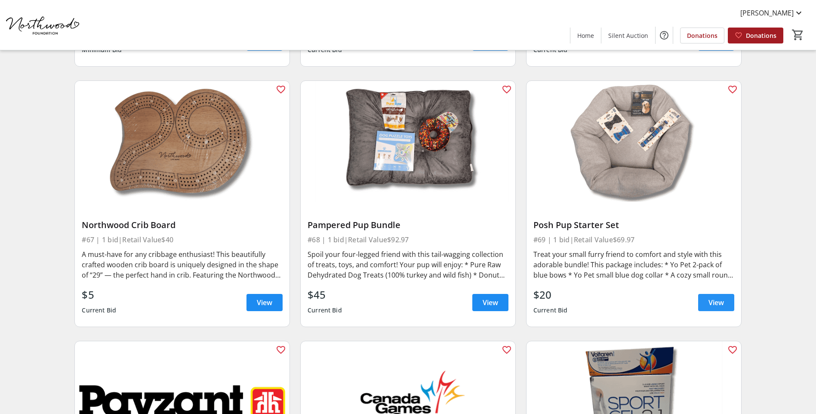 This screenshot has height=414, width=816. I want to click on div: A must-have for any cribbage enthusiast! This beautifully crafted wooden crib board is uniquely d..., so click(182, 264).